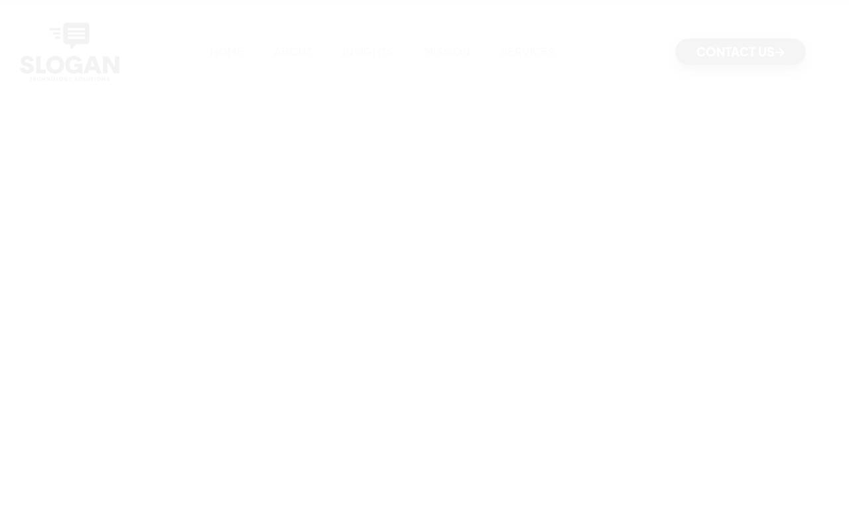 Image resolution: width=849 pixels, height=531 pixels. Describe the element at coordinates (740, 52) in the screenshot. I see `a: CONTACT US` at that location.